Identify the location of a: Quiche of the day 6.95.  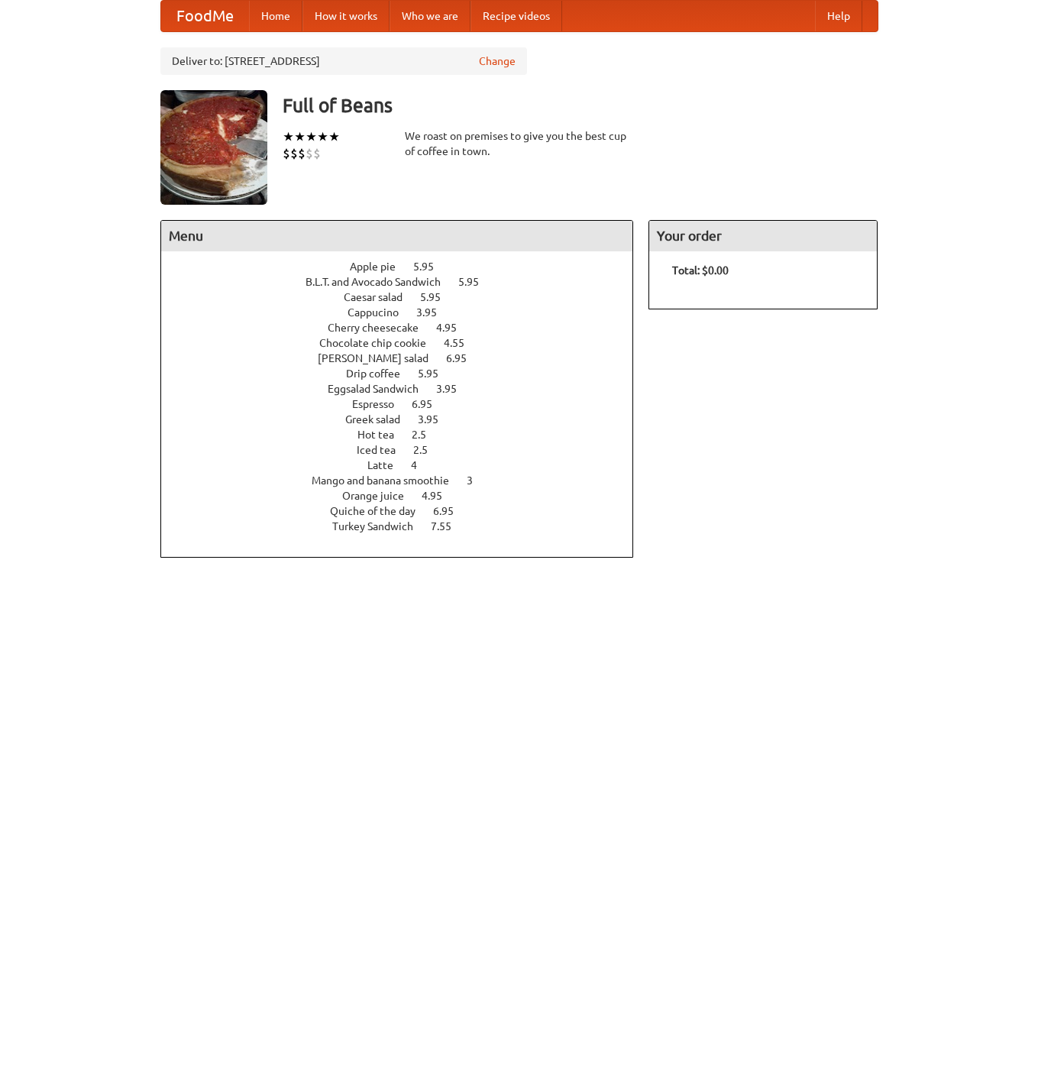
(406, 511).